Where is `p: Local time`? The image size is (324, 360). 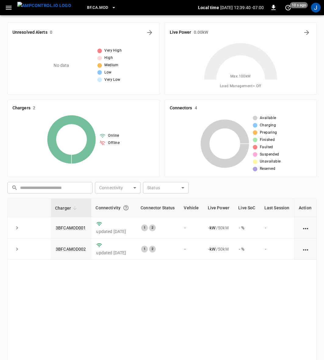 p: Local time is located at coordinates (208, 8).